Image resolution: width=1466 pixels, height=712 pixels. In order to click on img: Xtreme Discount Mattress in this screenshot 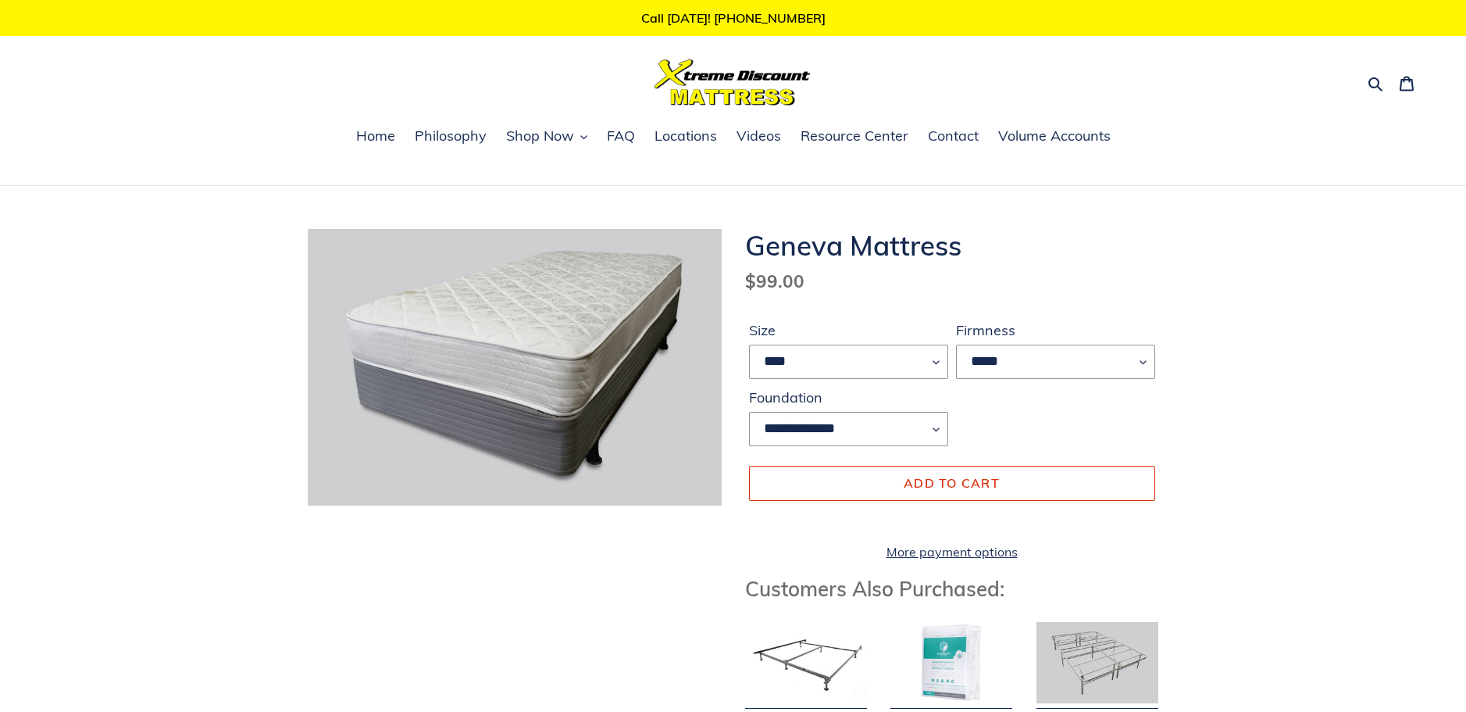, I will do `click(733, 82)`.